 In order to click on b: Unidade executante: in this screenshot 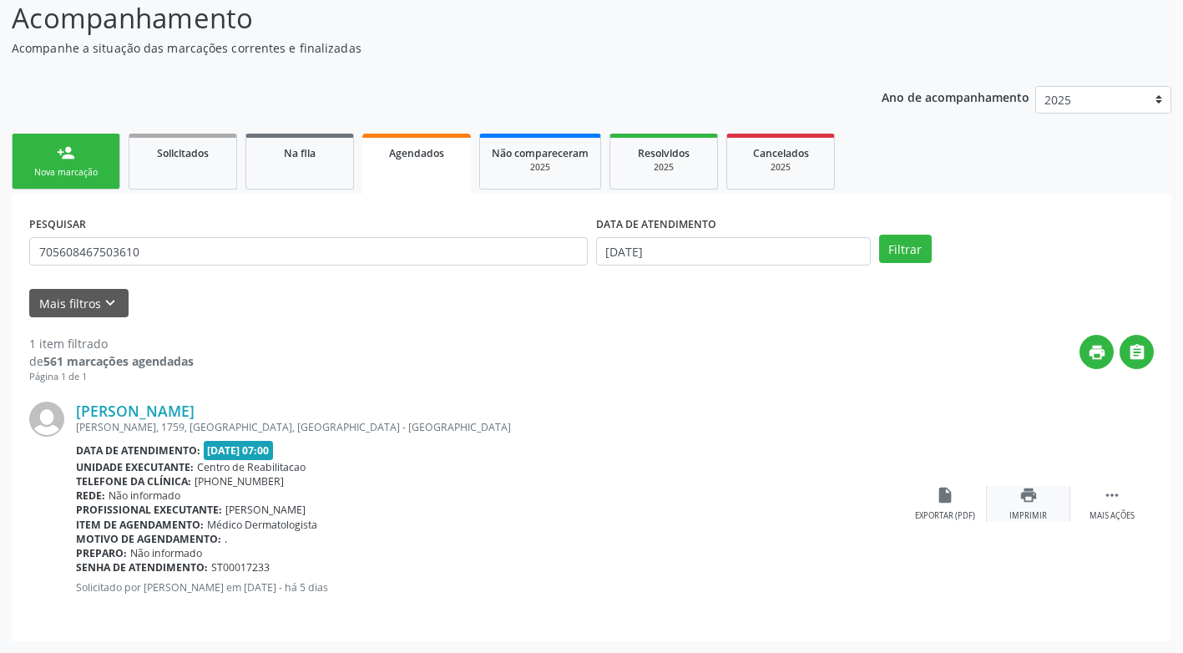, I will do `click(134, 467)`.